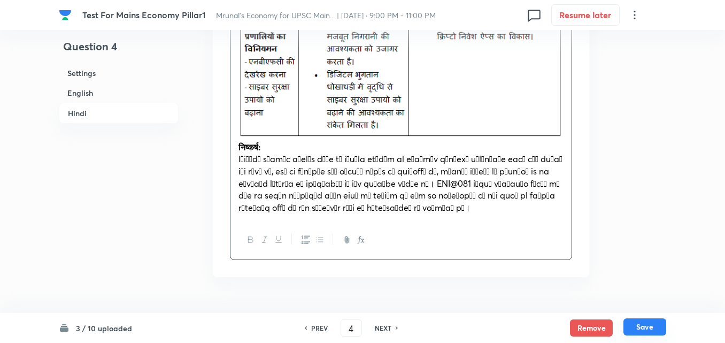 Image resolution: width=725 pixels, height=343 pixels. I want to click on h6: English, so click(119, 92).